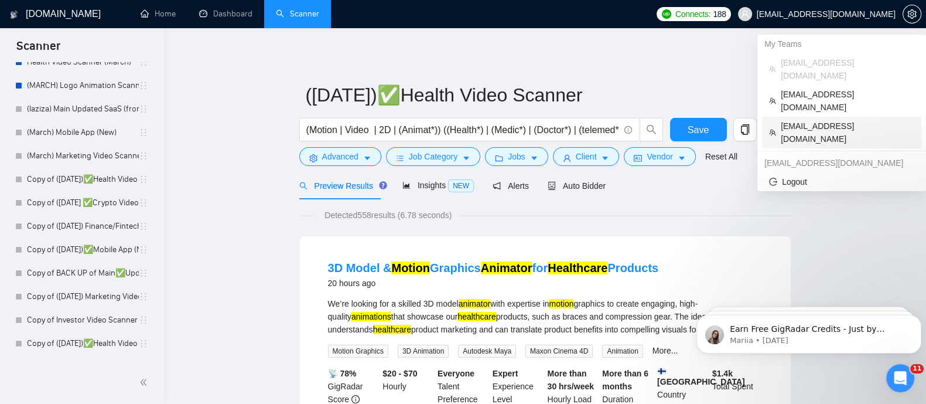  Describe the element at coordinates (81, 86) in the screenshot. I see `li: (MARCH) Logo Animation Scanner` at that location.